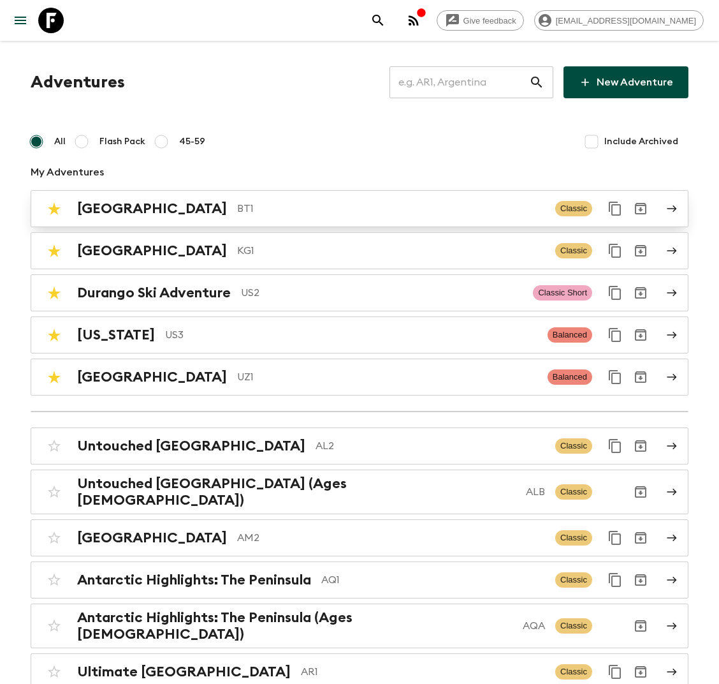  What do you see at coordinates (490, 20) in the screenshot?
I see `span: Give feedback` at bounding box center [490, 20].